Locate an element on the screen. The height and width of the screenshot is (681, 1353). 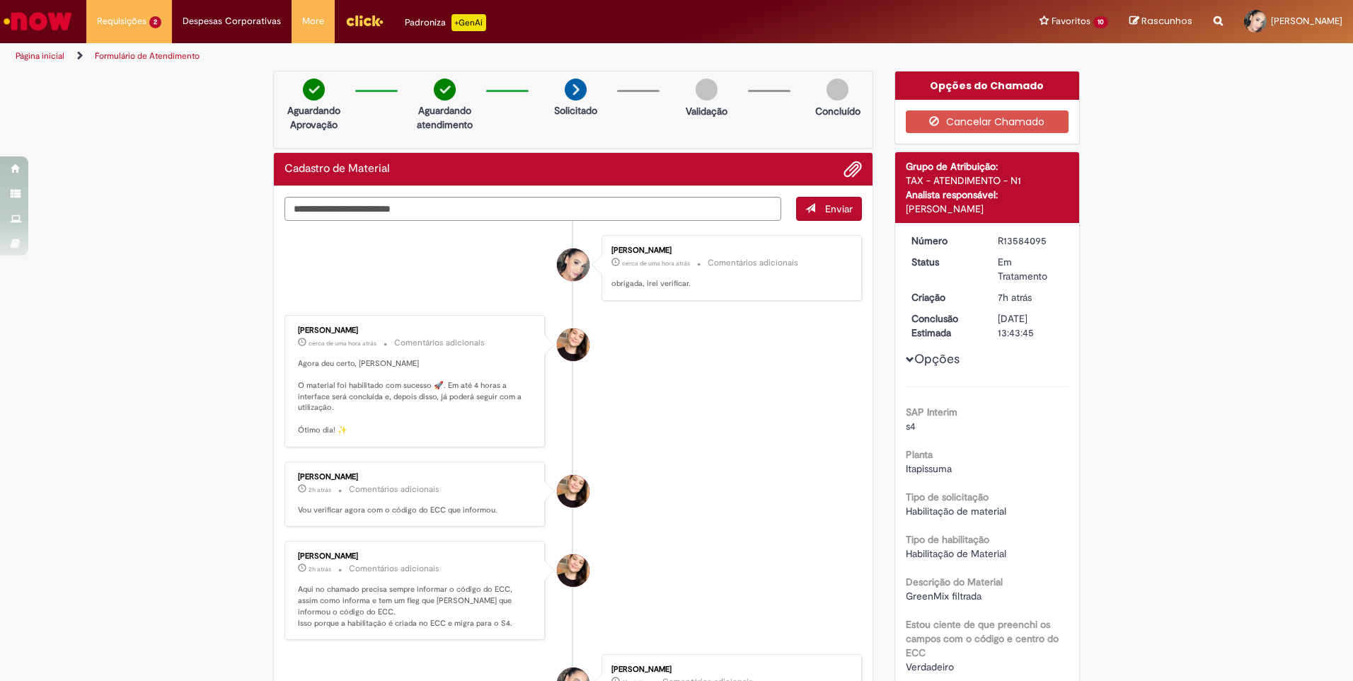
div: Analista responsável: is located at coordinates (987, 195).